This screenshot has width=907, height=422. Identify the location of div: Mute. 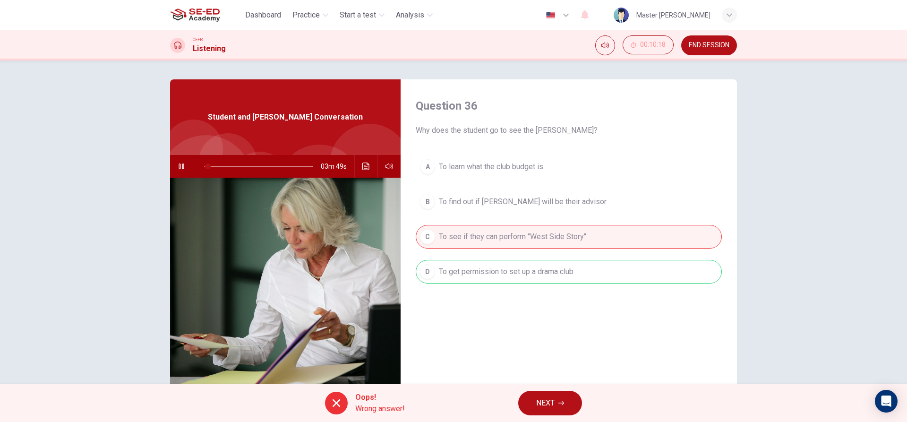
(605, 45).